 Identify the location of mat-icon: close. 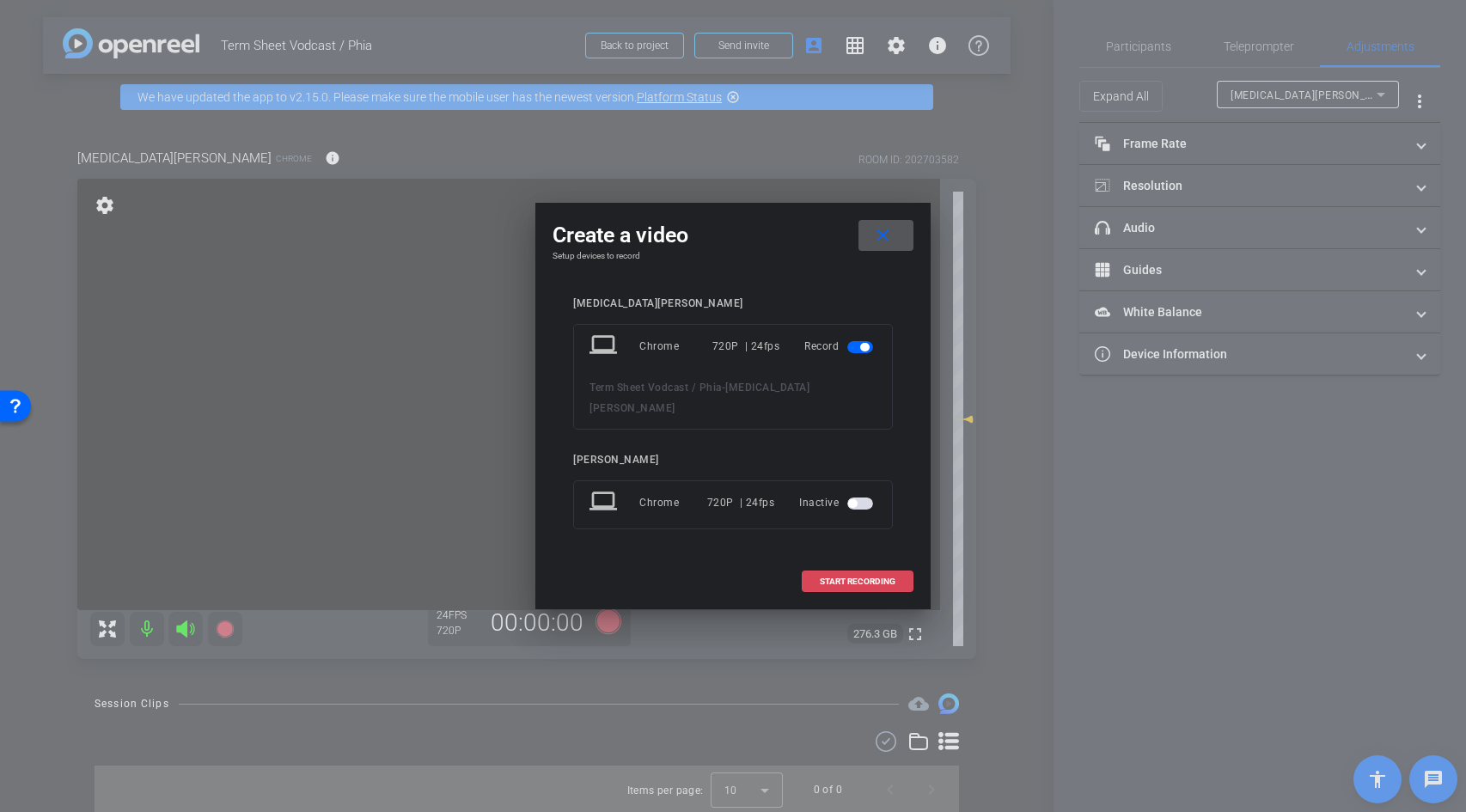
(882, 235).